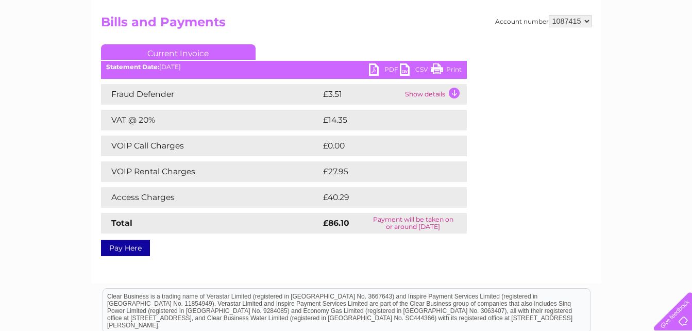 This screenshot has height=331, width=692. What do you see at coordinates (384, 197) in the screenshot?
I see `td: £40.29` at bounding box center [384, 197].